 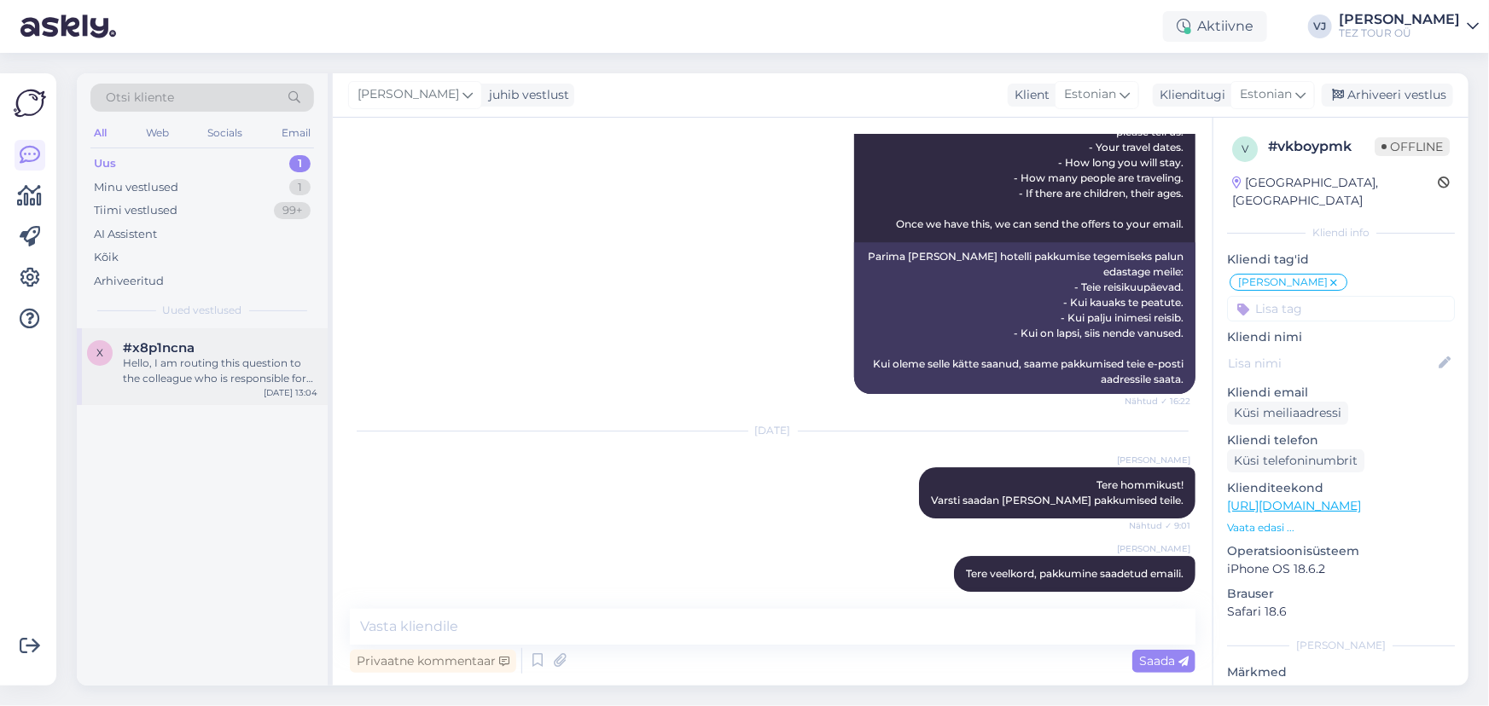 I want to click on div: Küsi meiliaadressi, so click(x=1287, y=413).